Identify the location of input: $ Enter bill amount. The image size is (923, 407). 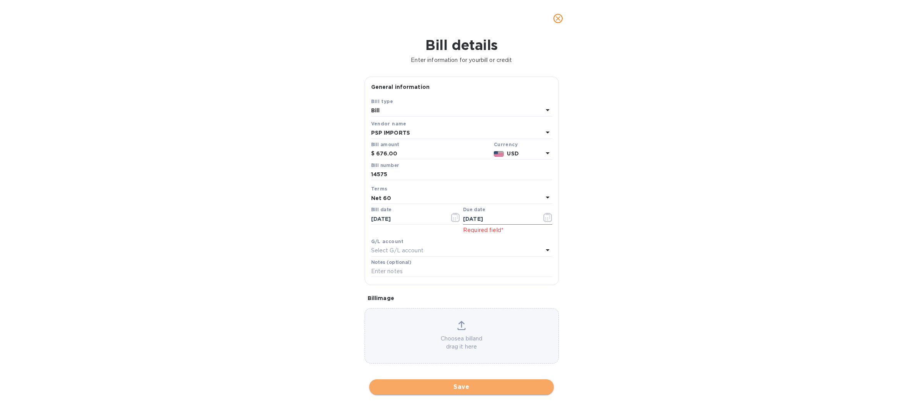
(433, 154).